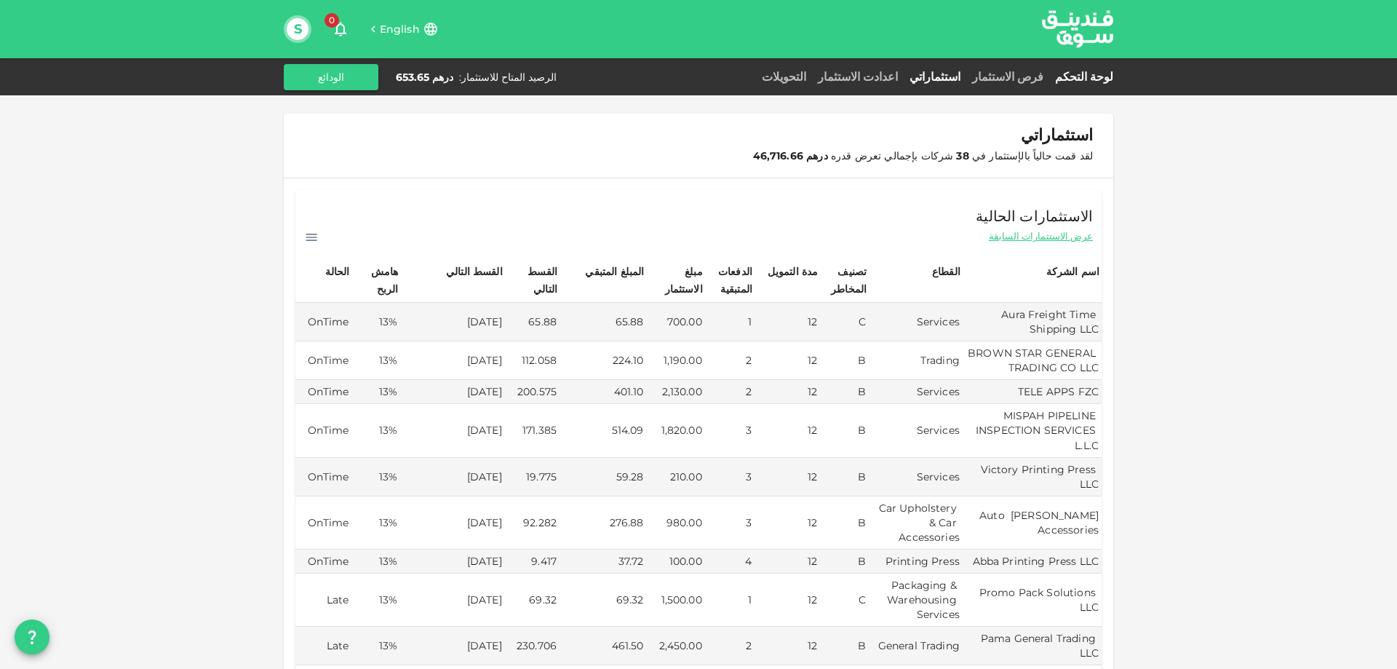 This screenshot has width=1397, height=669. Describe the element at coordinates (730, 430) in the screenshot. I see `td: 3` at that location.